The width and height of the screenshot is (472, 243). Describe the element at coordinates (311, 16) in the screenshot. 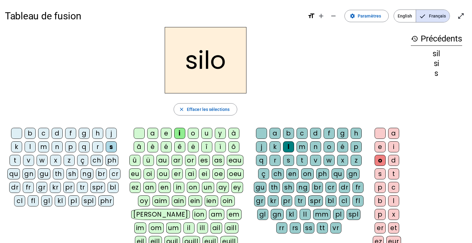

I see `mat-icon: format_size` at that location.